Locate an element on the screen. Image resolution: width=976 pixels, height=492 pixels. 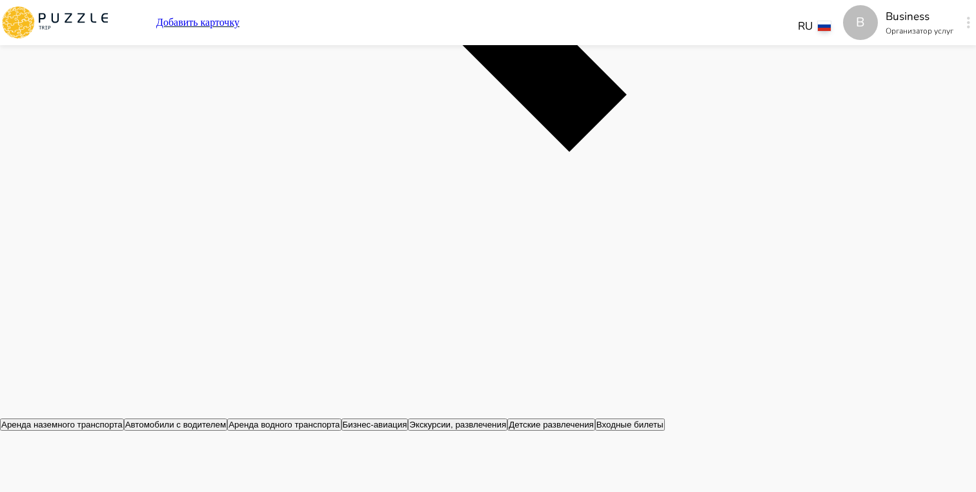
button: Бизнес-авиация is located at coordinates (375, 425).